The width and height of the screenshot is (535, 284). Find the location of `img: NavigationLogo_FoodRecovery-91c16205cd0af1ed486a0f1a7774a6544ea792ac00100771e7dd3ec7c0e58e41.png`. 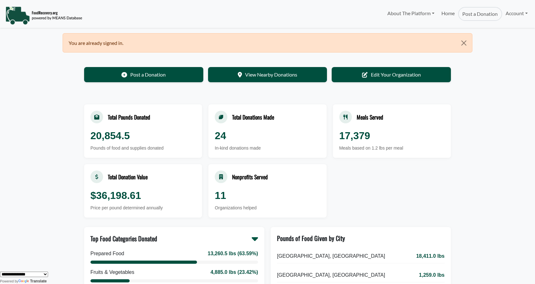

img: NavigationLogo_FoodRecovery-91c16205cd0af1ed486a0f1a7774a6544ea792ac00100771e7dd3ec7c0e58e41.png is located at coordinates (44, 15).